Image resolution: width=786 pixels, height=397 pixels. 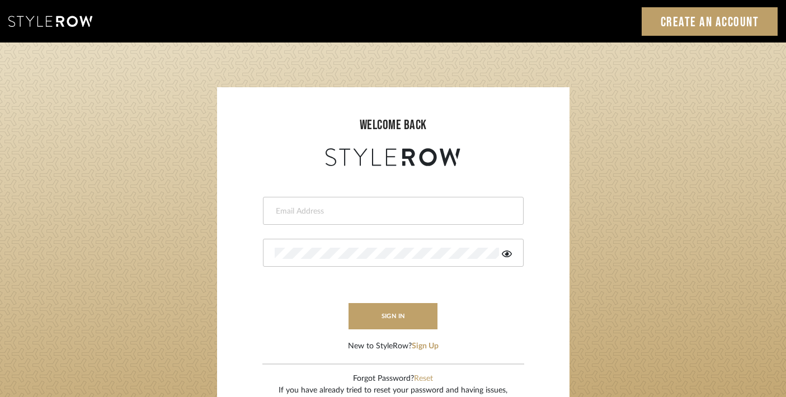 What do you see at coordinates (393, 125) in the screenshot?
I see `div: welcome back` at bounding box center [393, 125].